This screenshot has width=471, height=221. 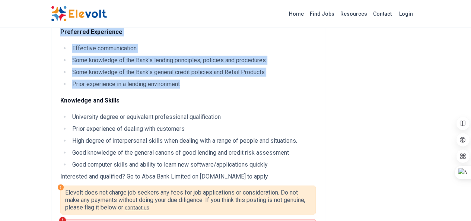 What do you see at coordinates (383, 14) in the screenshot?
I see `a: Contact` at bounding box center [383, 14].